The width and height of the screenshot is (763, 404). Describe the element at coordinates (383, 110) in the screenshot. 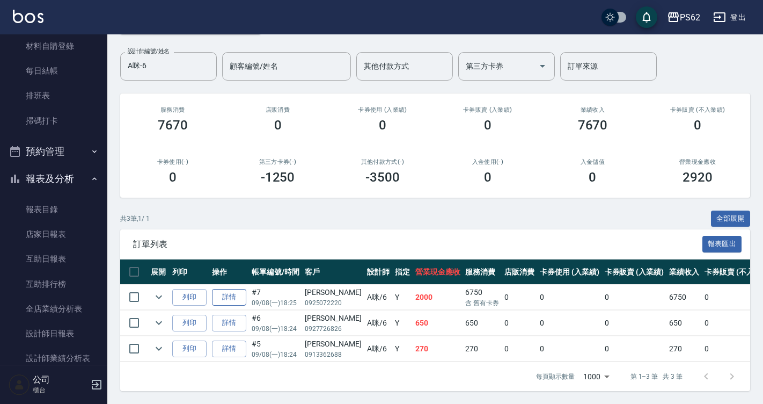

I see `h2: 卡券使用 (入業績)` at that location.